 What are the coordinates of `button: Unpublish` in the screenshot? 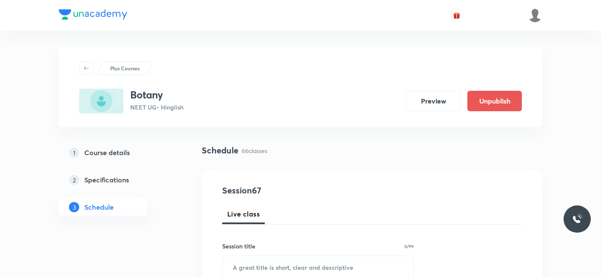 It's located at (495, 101).